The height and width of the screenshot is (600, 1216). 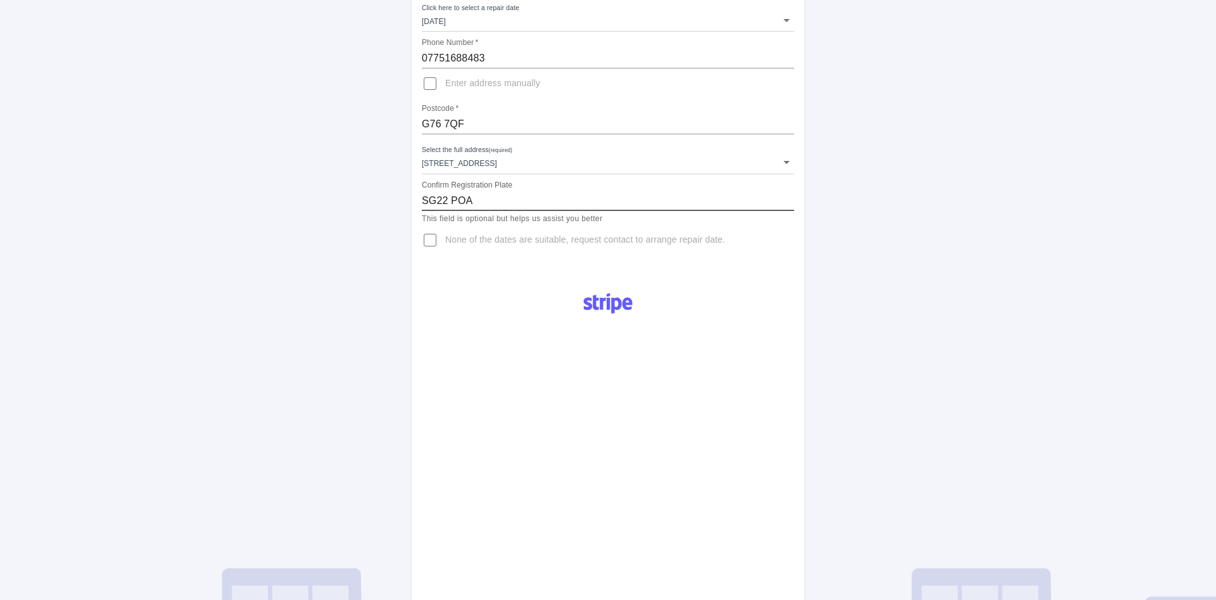 I want to click on span: None of the dates are suitable, request contact to arrange repair date., so click(x=585, y=240).